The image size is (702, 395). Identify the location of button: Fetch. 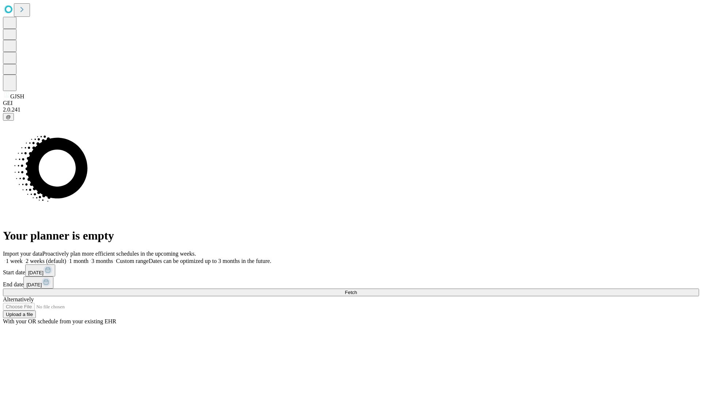
(351, 292).